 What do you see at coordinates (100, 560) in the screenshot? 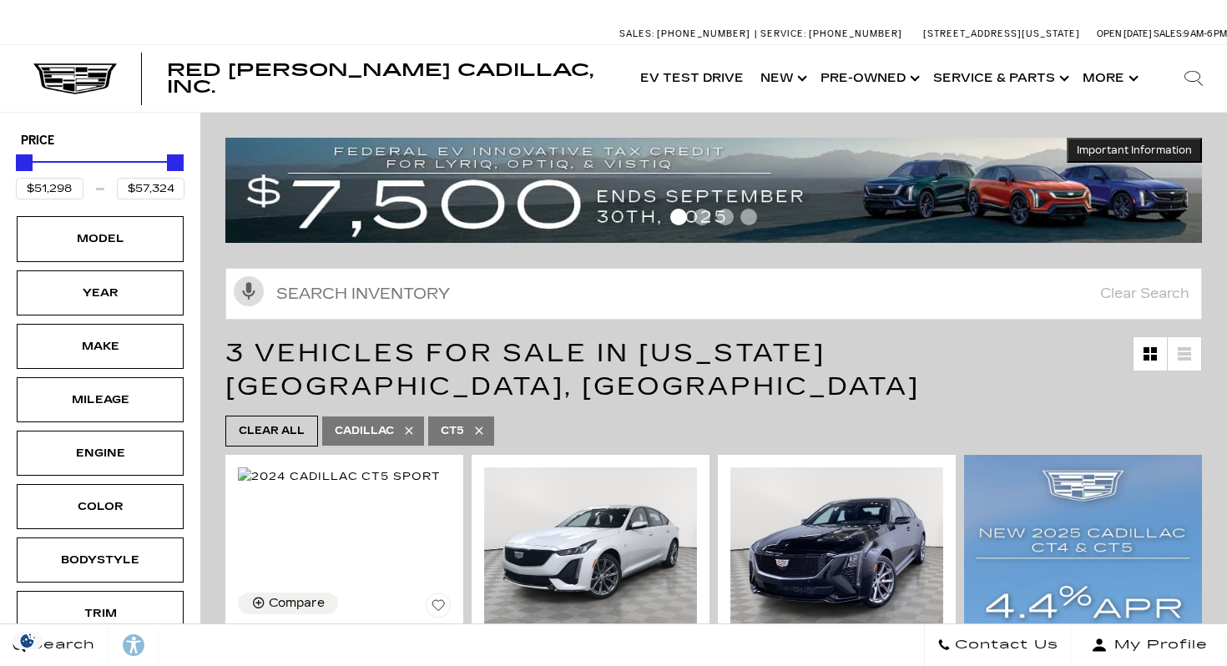
I see `div: Bodystyle` at bounding box center [100, 560].